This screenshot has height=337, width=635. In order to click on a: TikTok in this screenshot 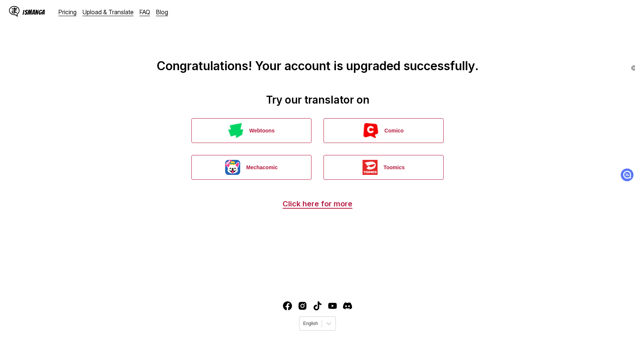, I will do `click(318, 306)`.